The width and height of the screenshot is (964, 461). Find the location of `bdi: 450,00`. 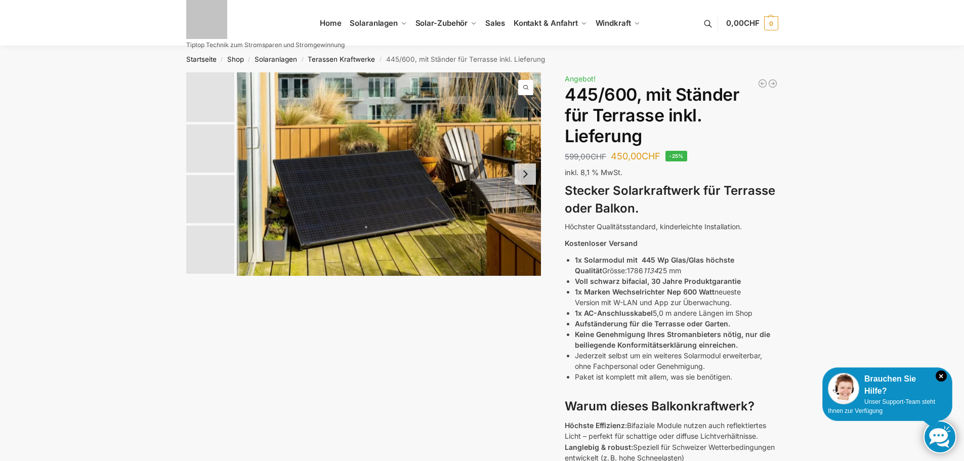

bdi: 450,00 is located at coordinates (635, 156).